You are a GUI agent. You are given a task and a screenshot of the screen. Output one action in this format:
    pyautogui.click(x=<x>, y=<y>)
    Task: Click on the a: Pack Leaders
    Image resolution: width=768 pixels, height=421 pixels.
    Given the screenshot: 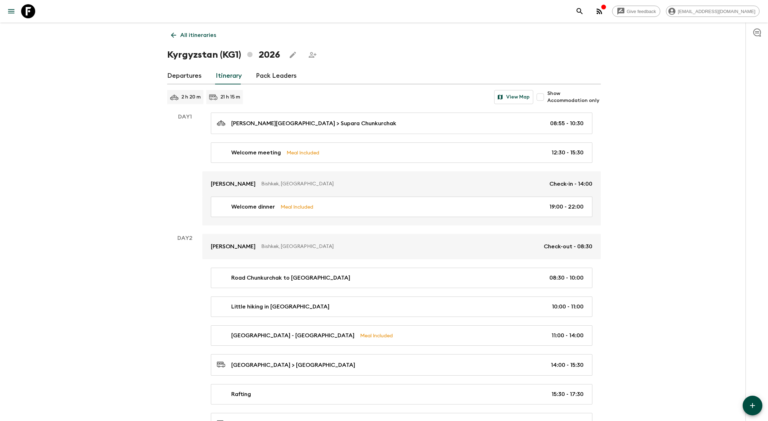 What is the action you would take?
    pyautogui.click(x=276, y=76)
    